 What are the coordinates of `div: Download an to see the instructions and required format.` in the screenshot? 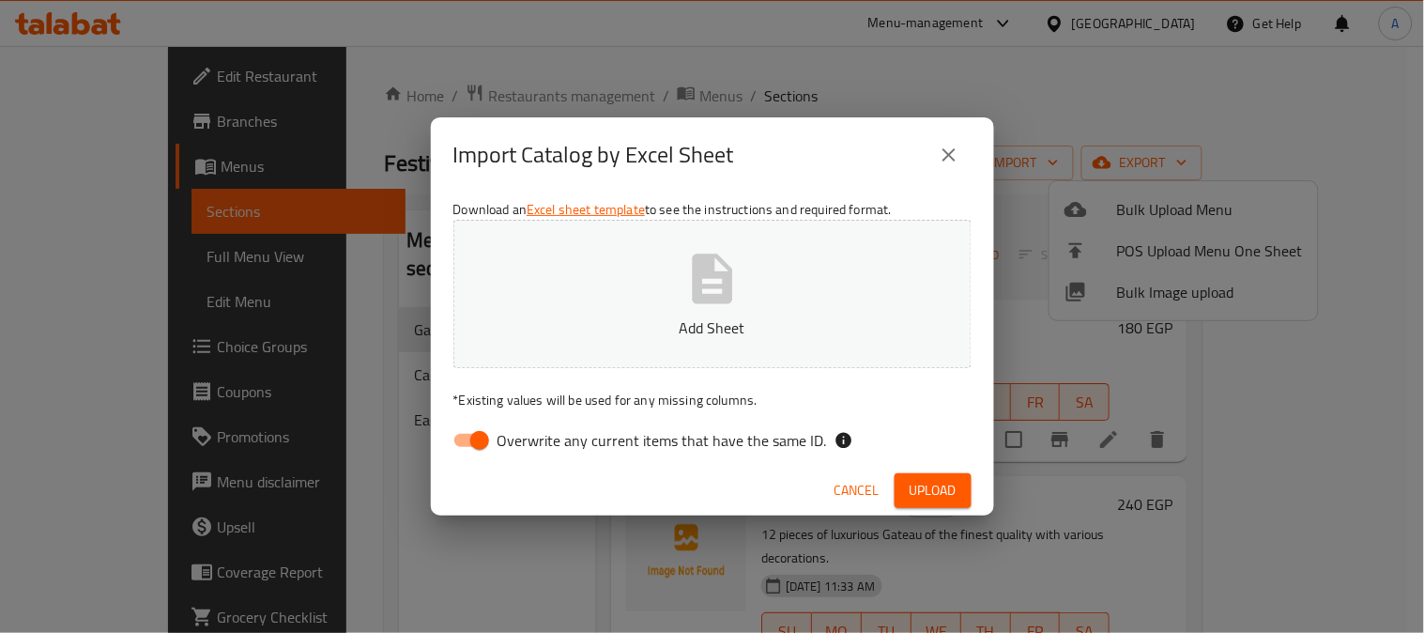 It's located at (712, 328).